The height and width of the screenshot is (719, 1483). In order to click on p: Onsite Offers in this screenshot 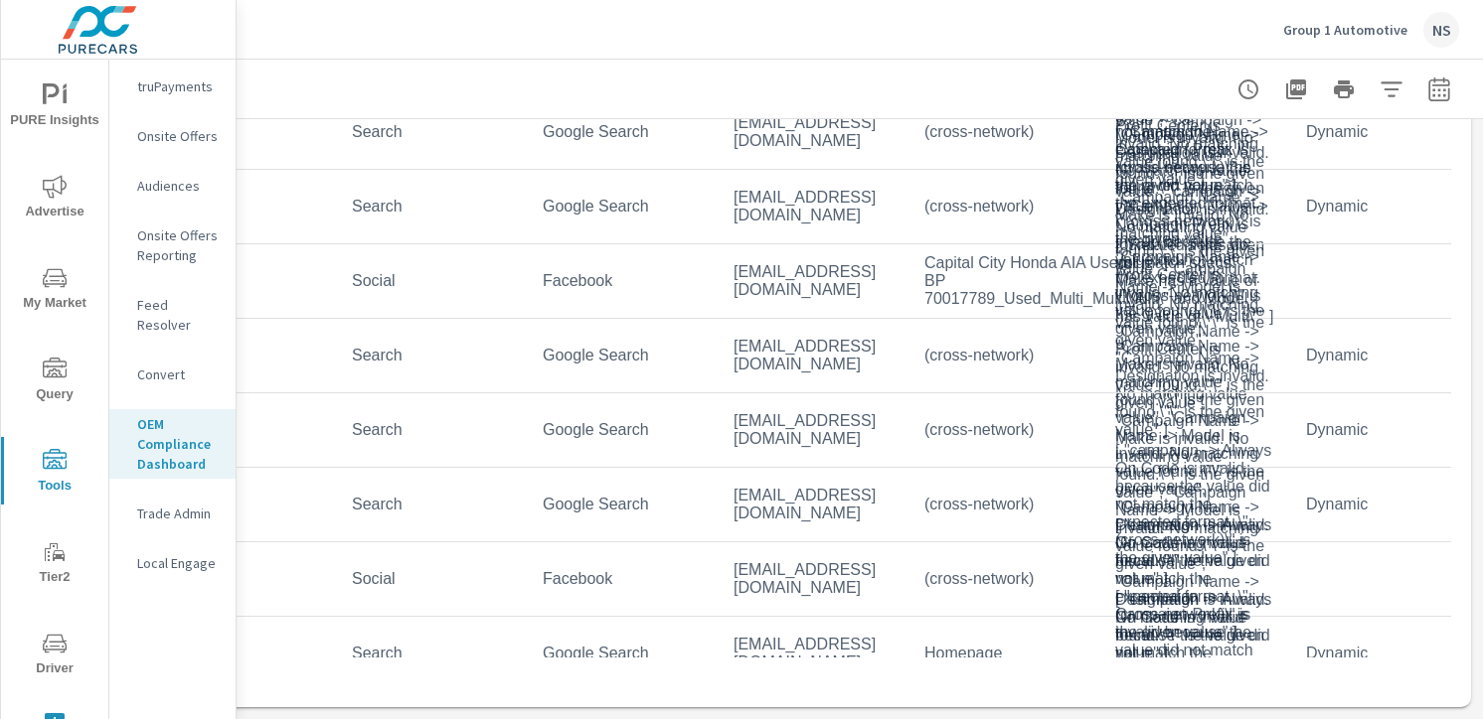, I will do `click(178, 136)`.